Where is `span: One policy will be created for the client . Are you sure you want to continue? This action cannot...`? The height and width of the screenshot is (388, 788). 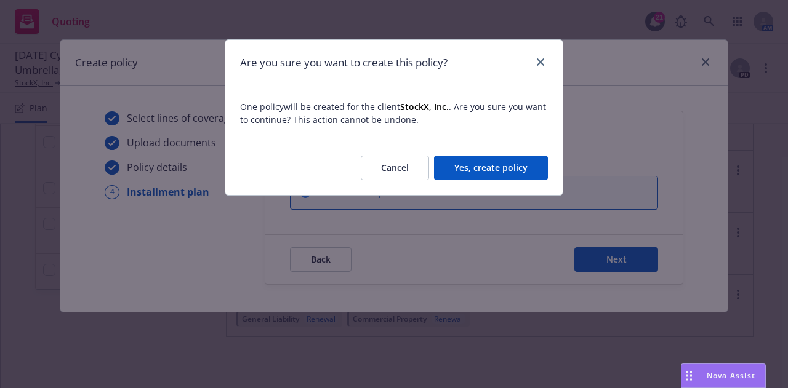
span: One policy will be created for the client . Are you sure you want to continue? This action cannot... is located at coordinates (394, 113).